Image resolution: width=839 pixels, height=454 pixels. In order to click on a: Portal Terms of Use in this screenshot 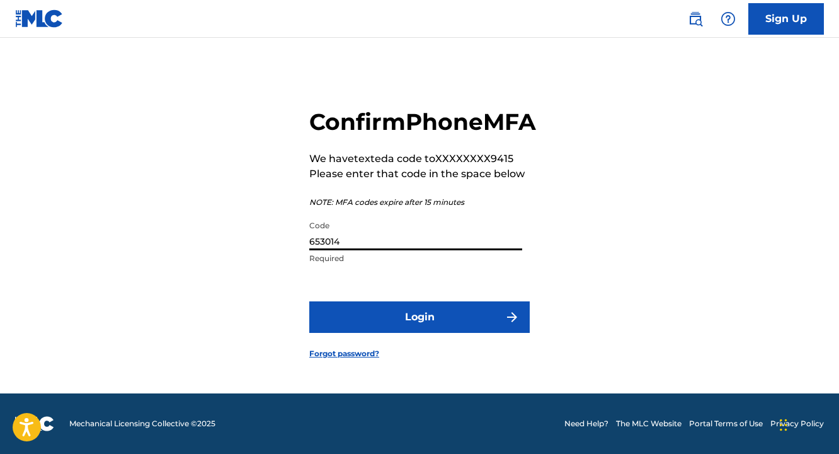, I will do `click(726, 423)`.